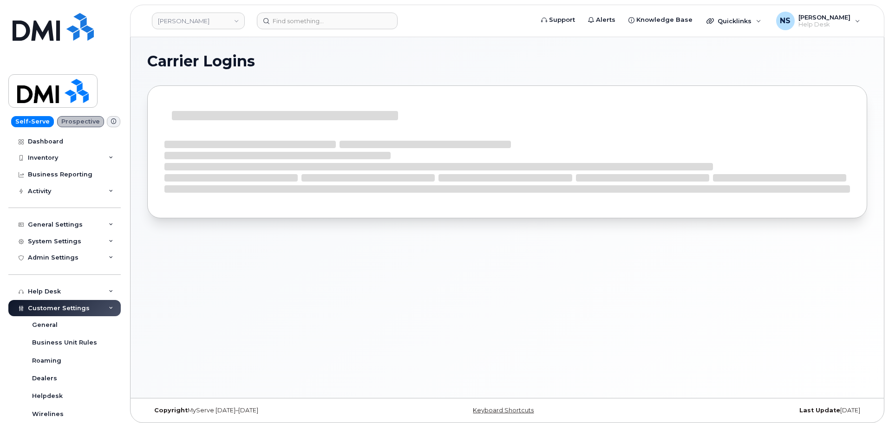 The height and width of the screenshot is (423, 889). Describe the element at coordinates (171, 410) in the screenshot. I see `strong: Copyright` at that location.